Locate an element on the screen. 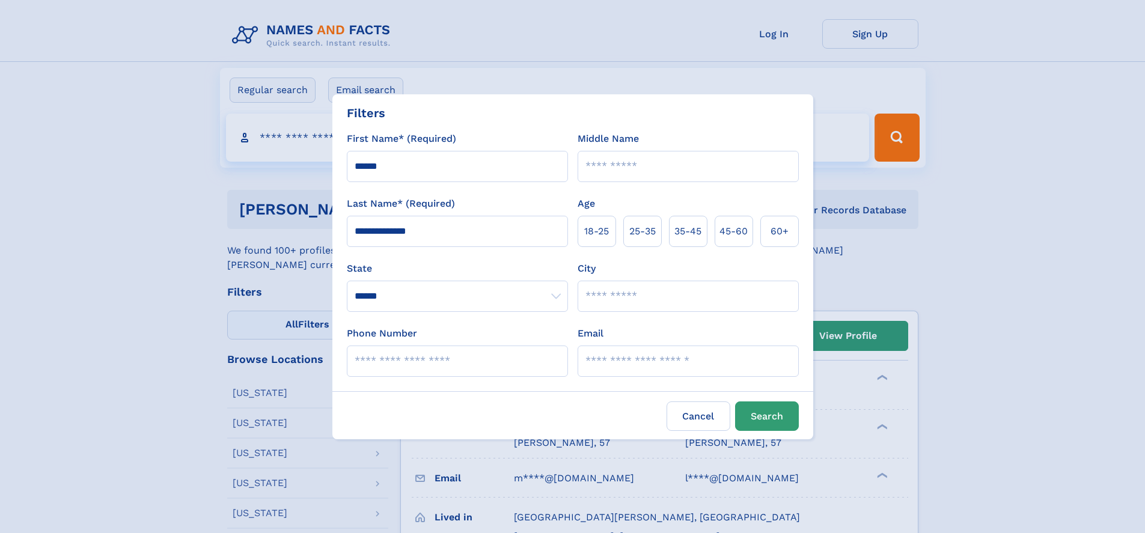 The height and width of the screenshot is (533, 1145). label: Last Name* (Required) is located at coordinates (401, 204).